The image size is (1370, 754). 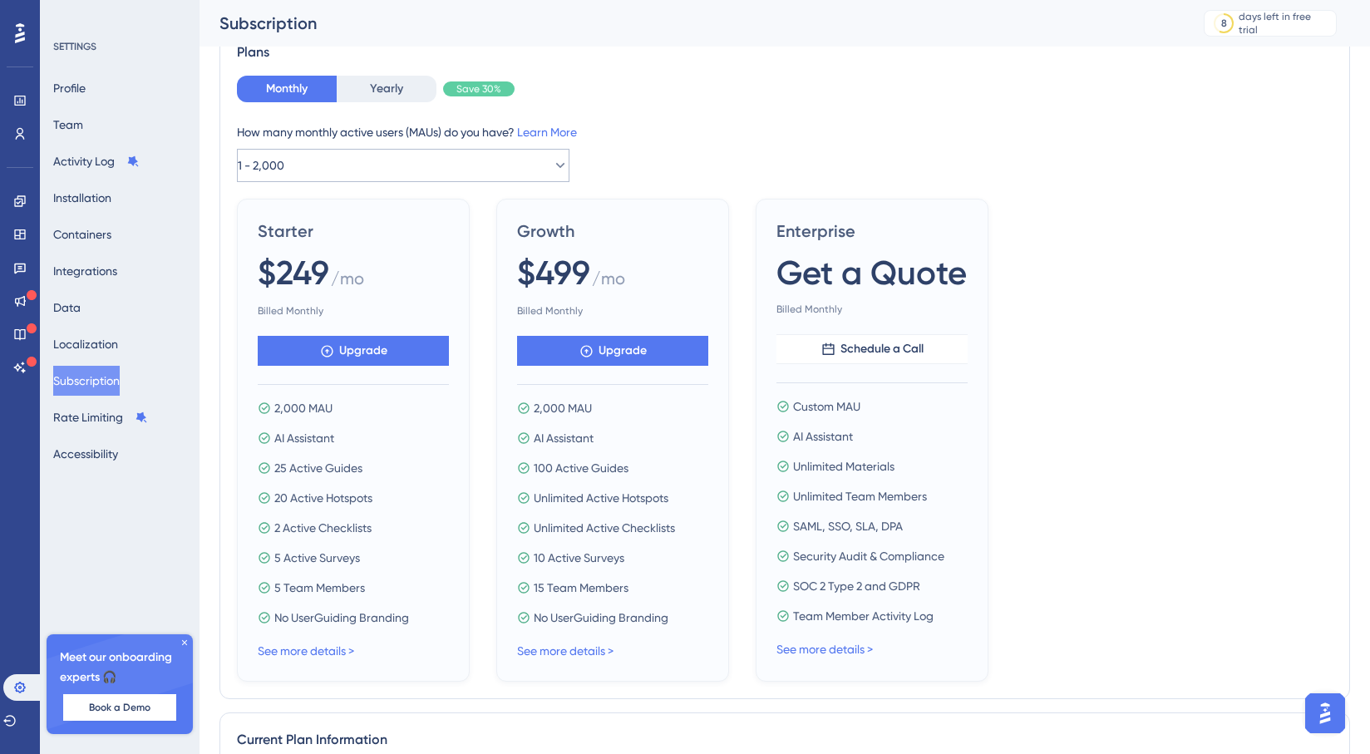 What do you see at coordinates (25, 25) in the screenshot?
I see `img: launcher-image-alternative-text` at bounding box center [25, 25].